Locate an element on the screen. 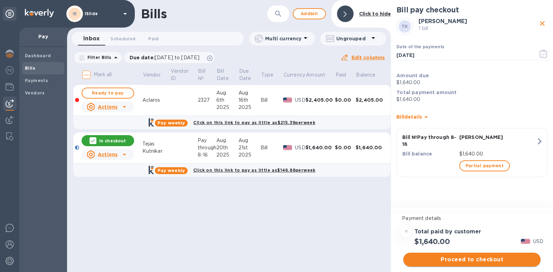  div: Tejas is located at coordinates (156, 144).